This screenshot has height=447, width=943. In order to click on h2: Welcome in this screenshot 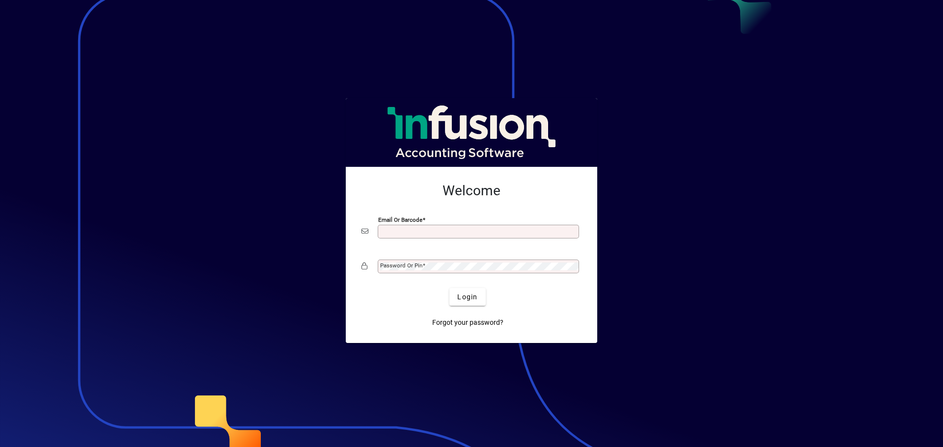, I will do `click(471, 191)`.